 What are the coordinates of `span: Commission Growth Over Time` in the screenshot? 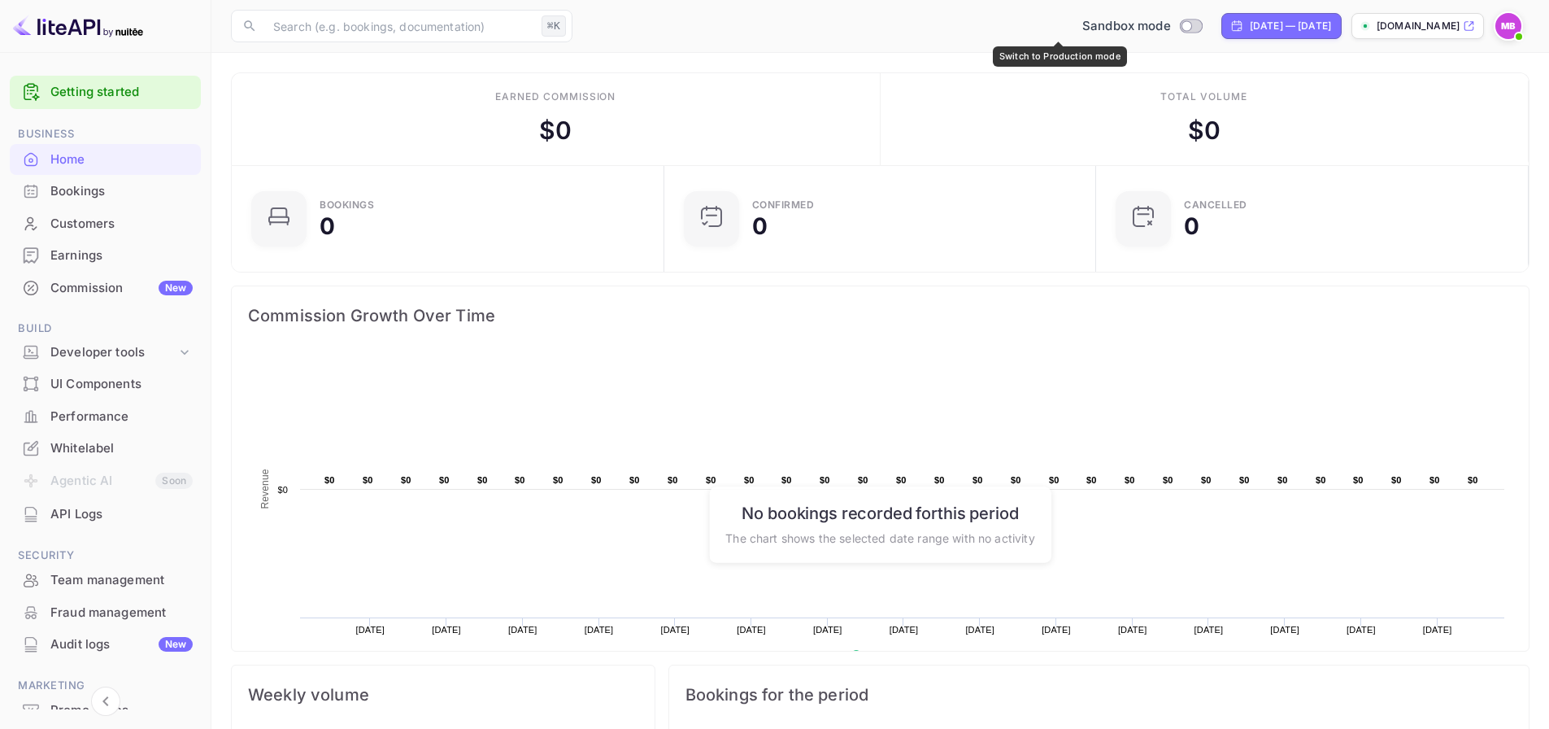 It's located at (880, 316).